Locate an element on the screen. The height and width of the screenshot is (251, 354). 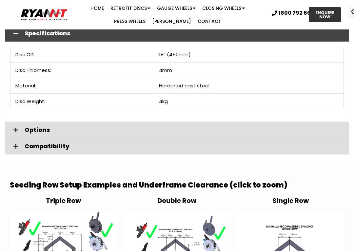
a: Retrofit Discs is located at coordinates (130, 8).